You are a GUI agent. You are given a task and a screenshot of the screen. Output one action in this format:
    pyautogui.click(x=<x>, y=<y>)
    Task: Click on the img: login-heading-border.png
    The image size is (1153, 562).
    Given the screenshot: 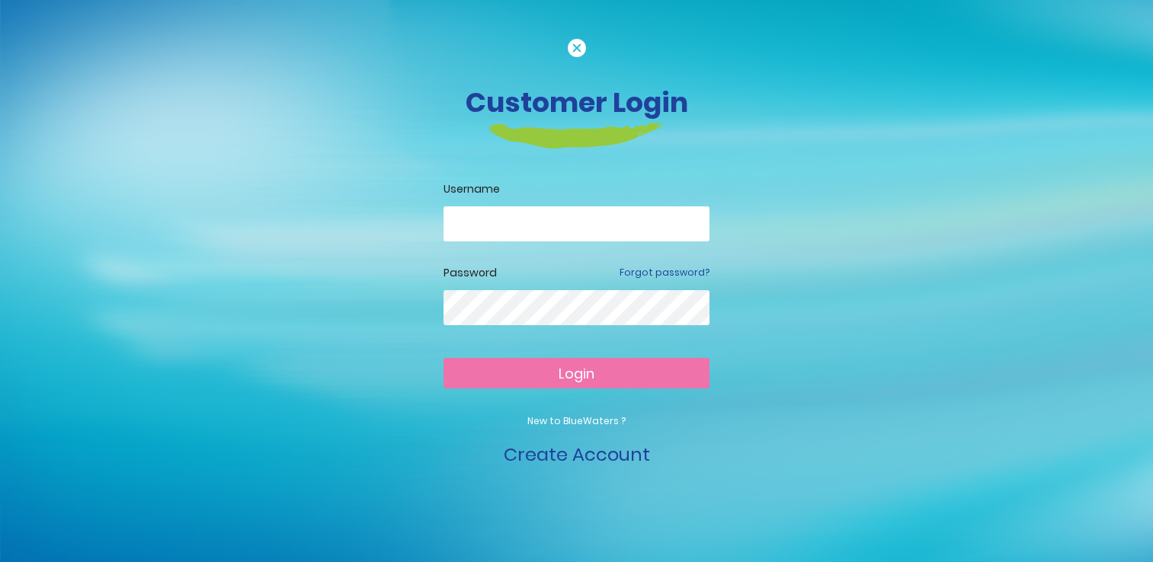 What is the action you would take?
    pyautogui.click(x=576, y=136)
    